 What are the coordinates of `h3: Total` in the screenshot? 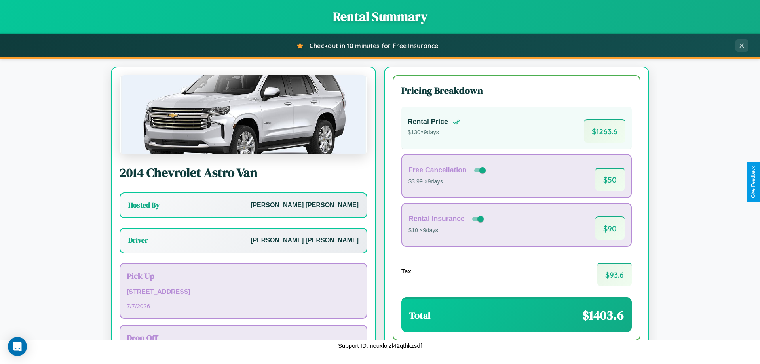 It's located at (420, 315).